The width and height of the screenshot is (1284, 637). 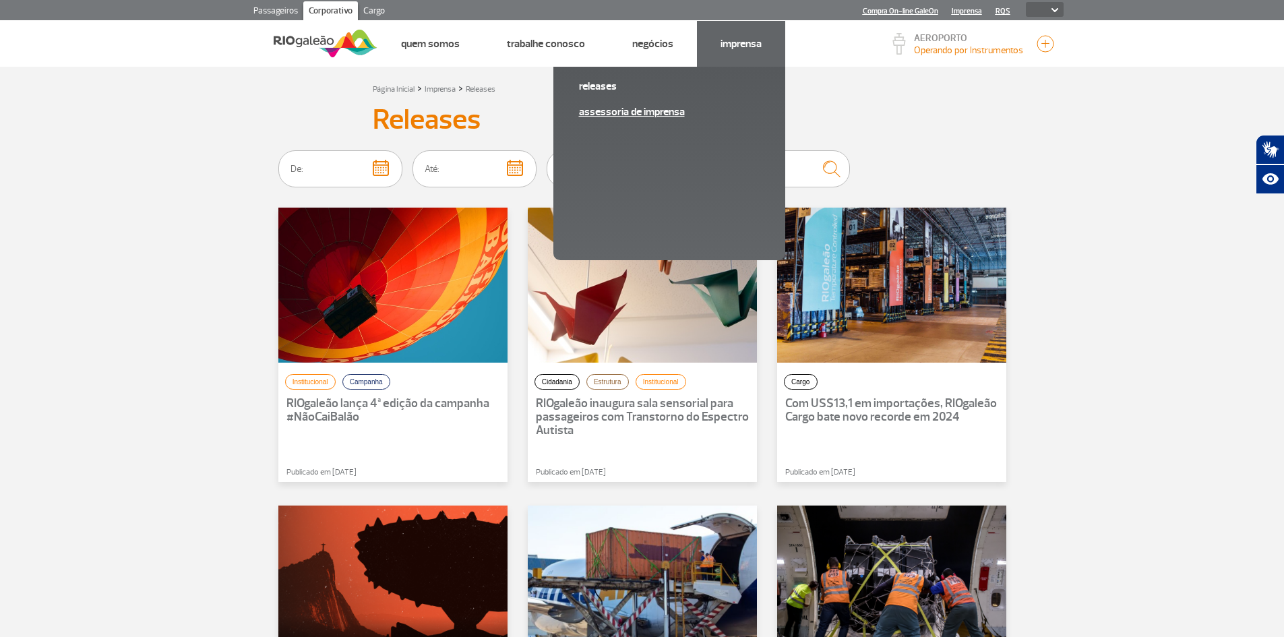 What do you see at coordinates (642, 120) in the screenshot?
I see `h3: Releases` at bounding box center [642, 120].